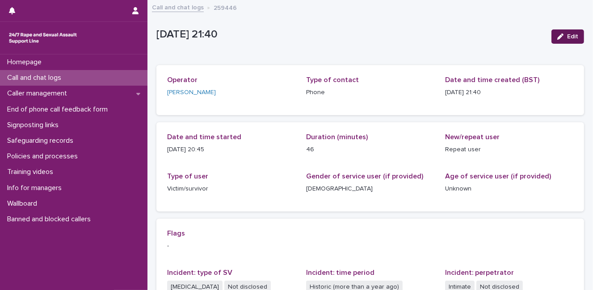 This screenshot has width=593, height=290. I want to click on p: Banned and blocked callers, so click(50, 219).